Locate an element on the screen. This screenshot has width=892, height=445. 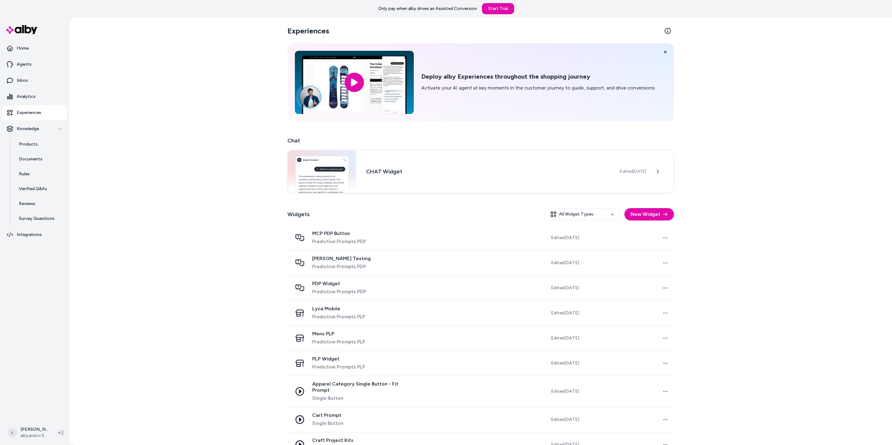
a: Integrations is located at coordinates (35, 235).